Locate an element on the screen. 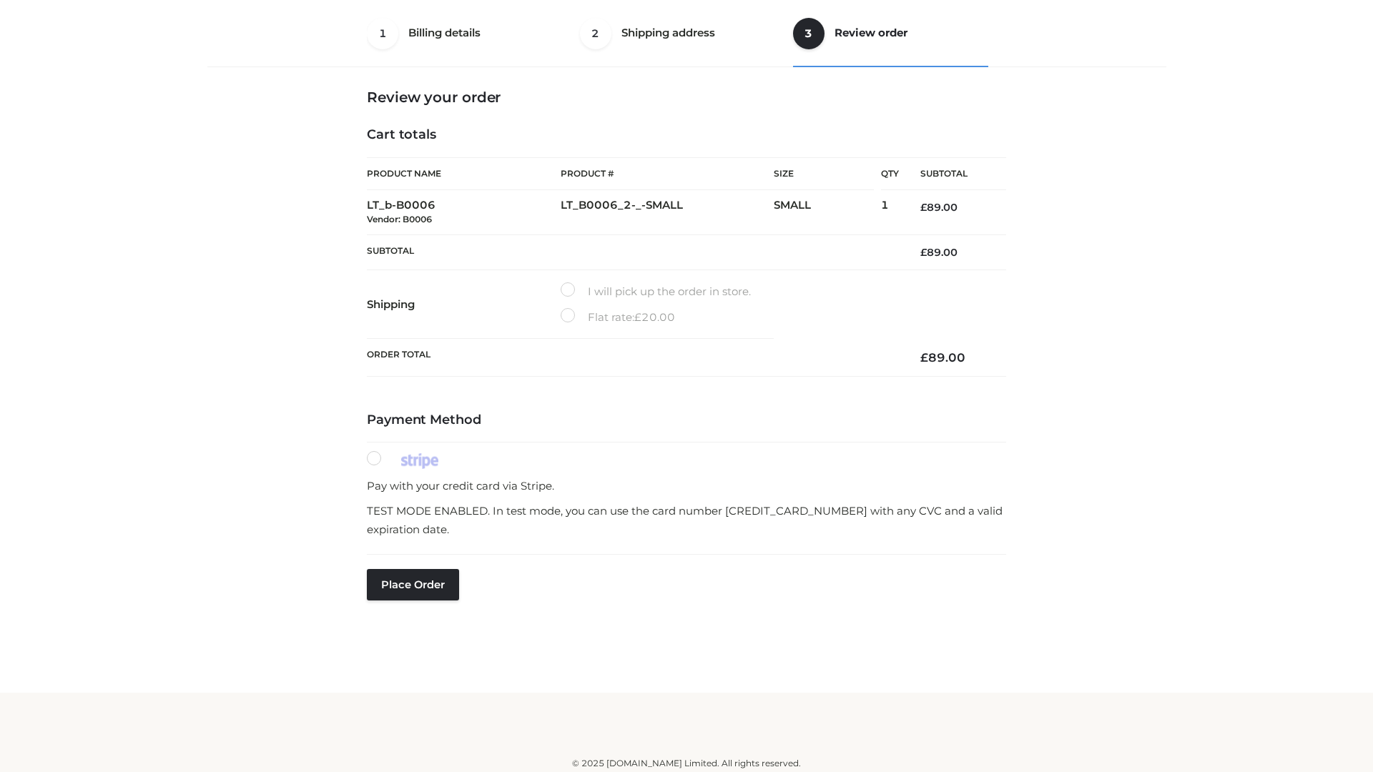 Image resolution: width=1373 pixels, height=772 pixels. td: 1 is located at coordinates (889, 212).